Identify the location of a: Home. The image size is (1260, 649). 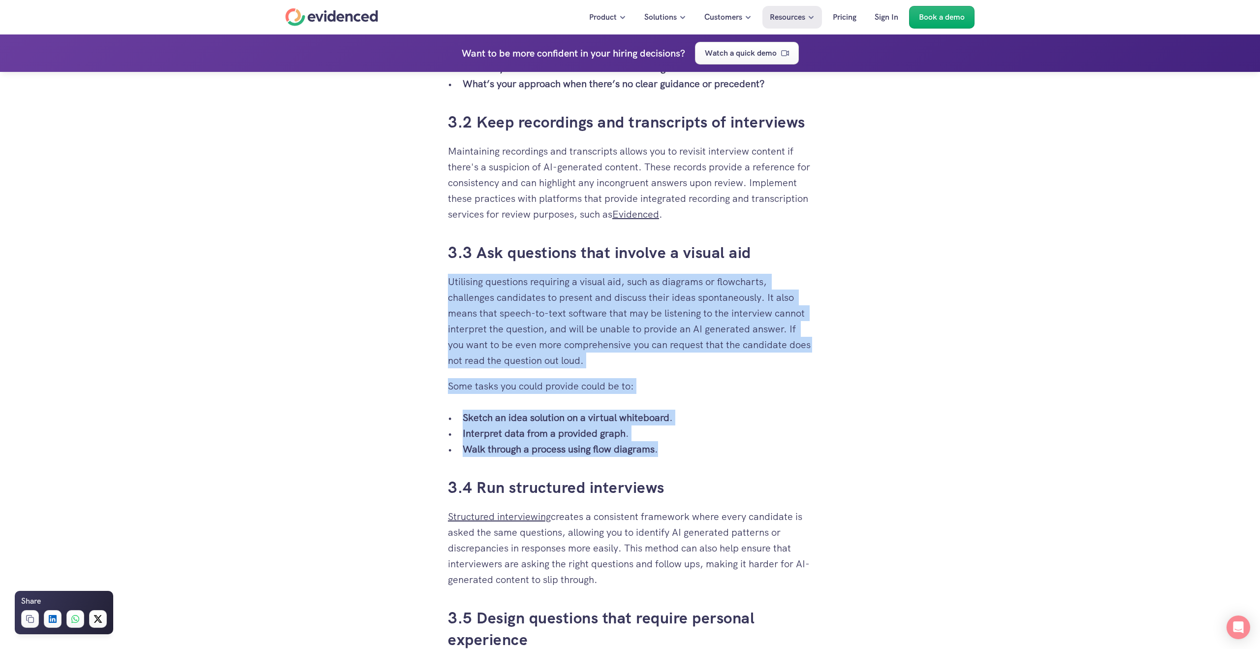
(332, 17).